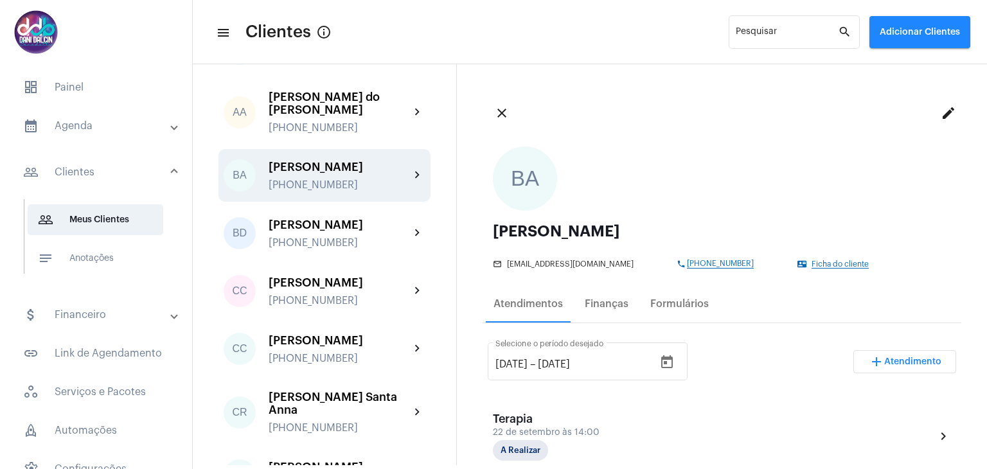  I want to click on button: Open calendar, so click(667, 362).